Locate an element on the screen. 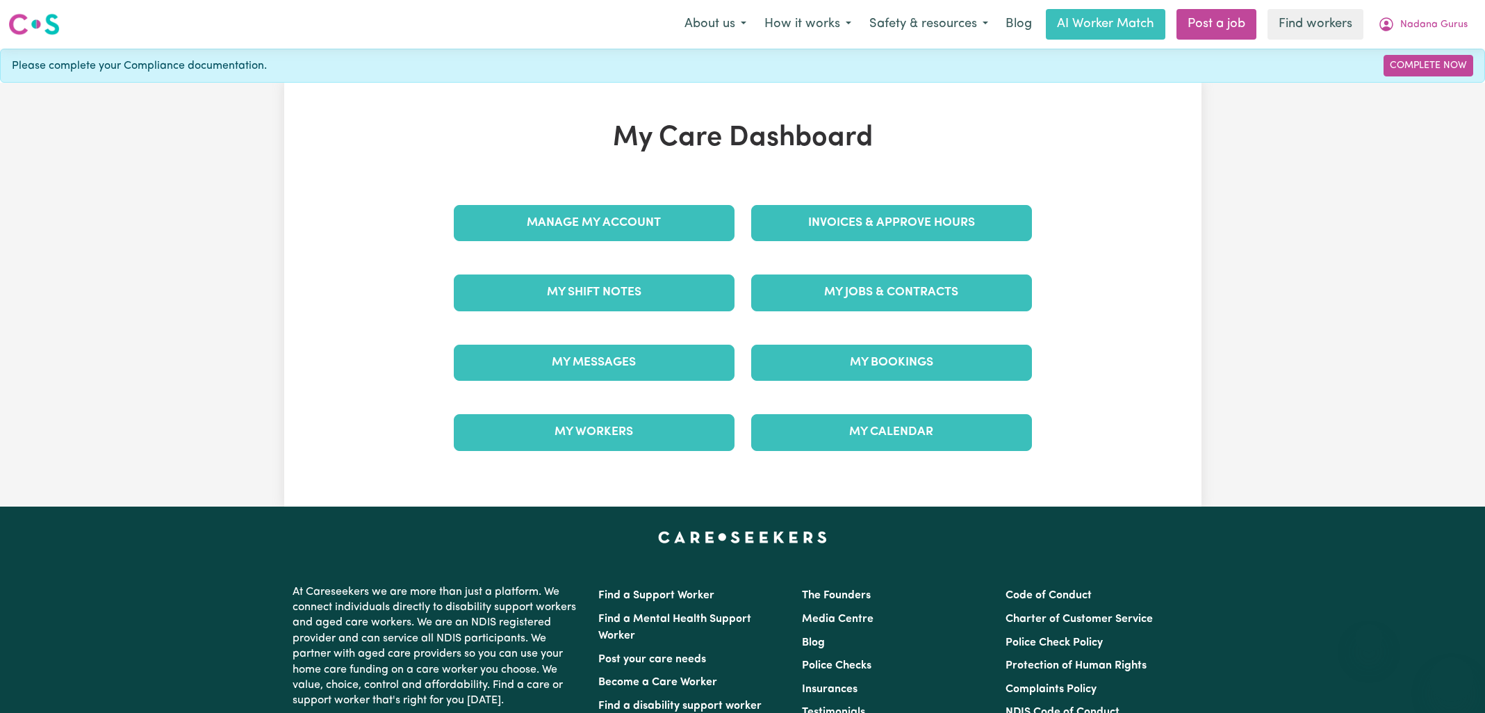 This screenshot has height=713, width=1485. button: About us is located at coordinates (715, 24).